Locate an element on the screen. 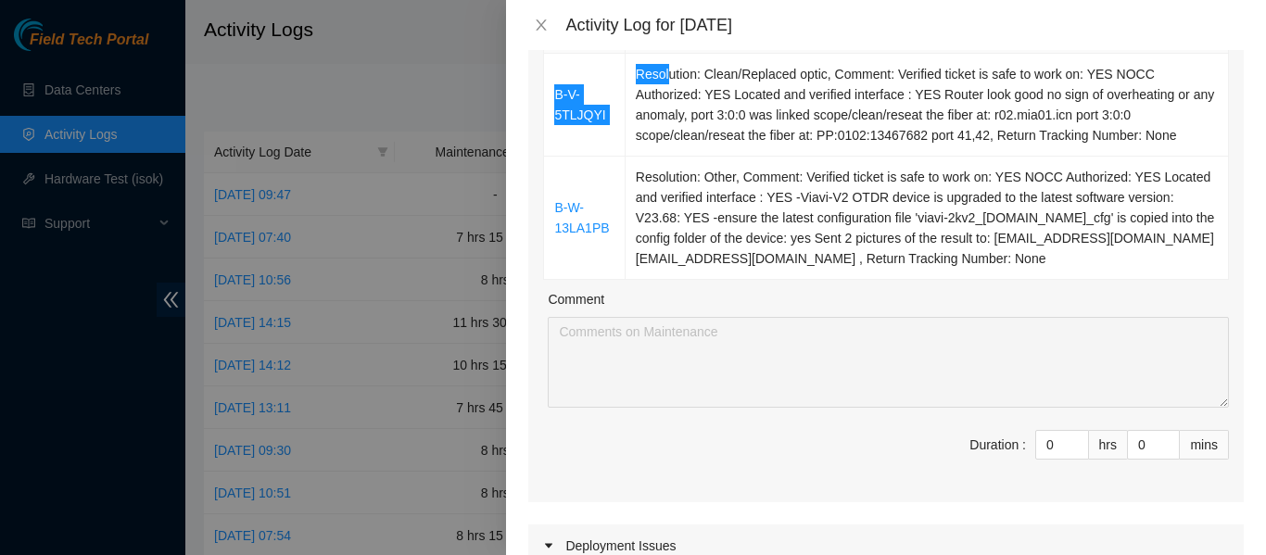  textarea: Comment is located at coordinates (888, 362).